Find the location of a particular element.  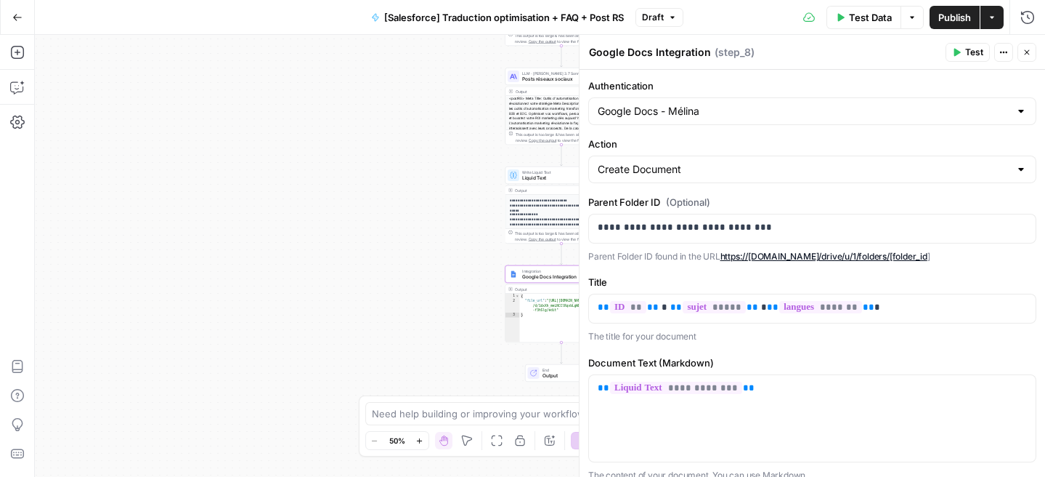

g: Edge from step_6 to step_7 is located at coordinates (561, 155).